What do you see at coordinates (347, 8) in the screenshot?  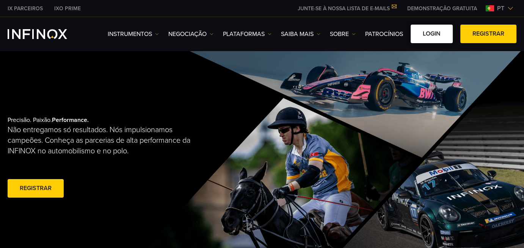 I see `a: JUNTE-SE À NOSSA LISTA DE E-MAILS` at bounding box center [347, 8].